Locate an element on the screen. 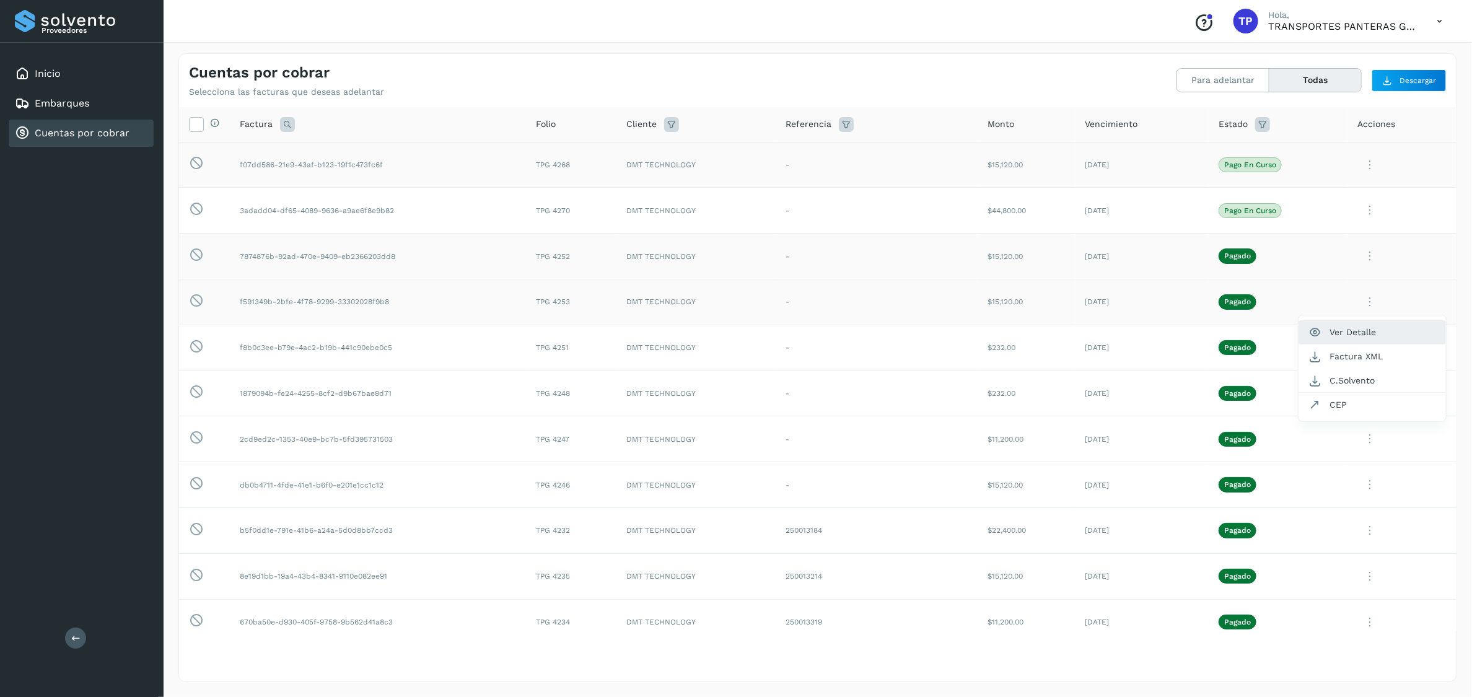 The height and width of the screenshot is (697, 1472). a: Cuentas por cobrar is located at coordinates (82, 133).